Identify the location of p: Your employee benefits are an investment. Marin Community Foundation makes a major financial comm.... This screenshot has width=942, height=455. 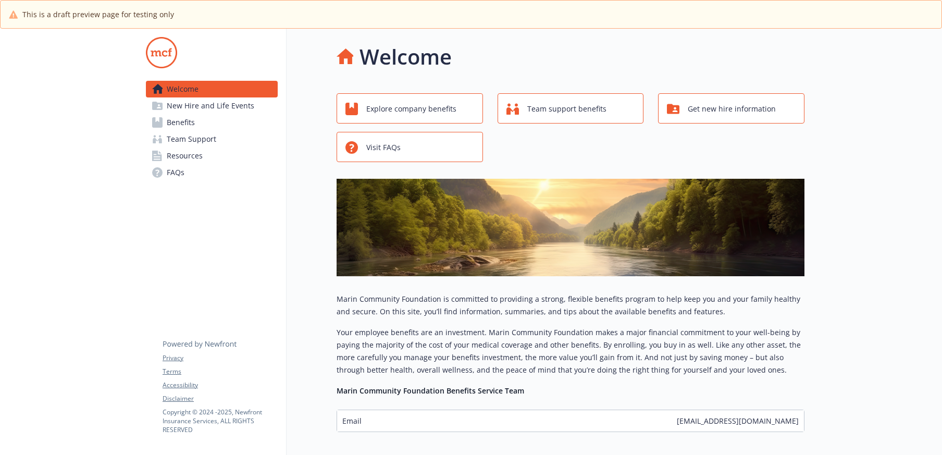
(571, 351).